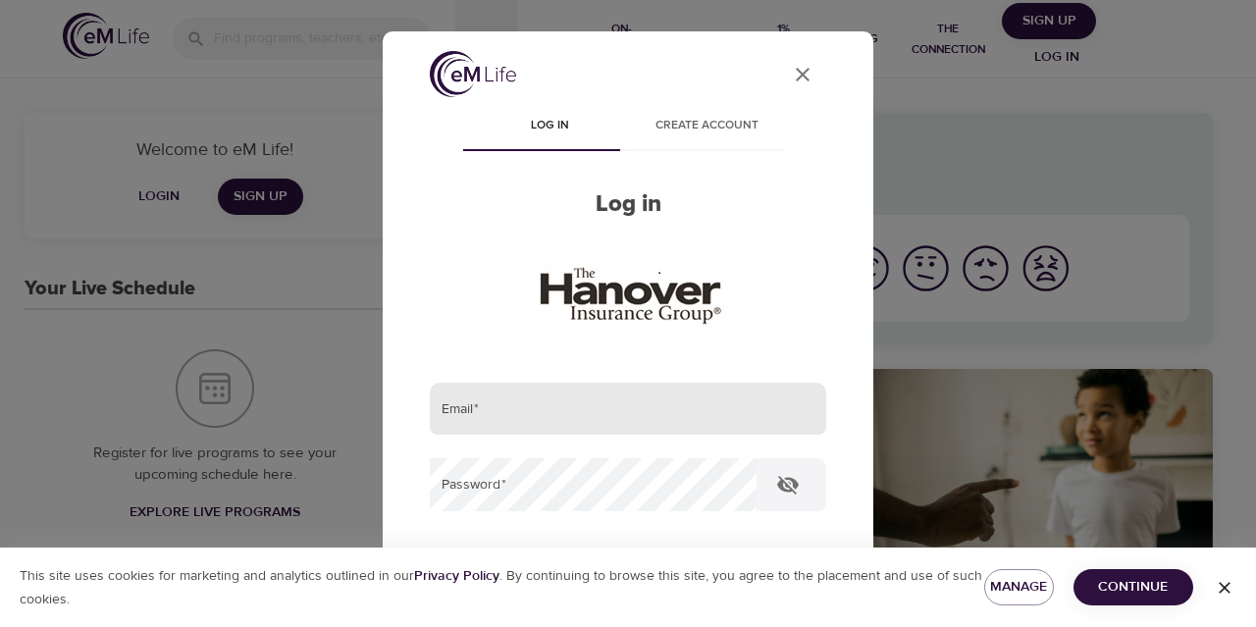 The width and height of the screenshot is (1256, 627). I want to click on div: disabled tabs example, so click(628, 128).